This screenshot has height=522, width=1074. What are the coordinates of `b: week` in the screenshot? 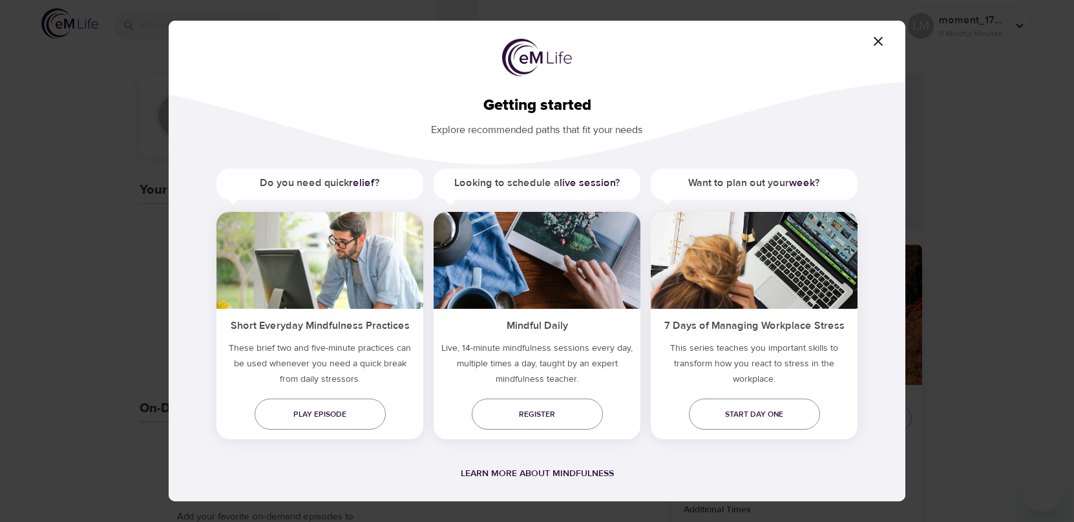 It's located at (802, 183).